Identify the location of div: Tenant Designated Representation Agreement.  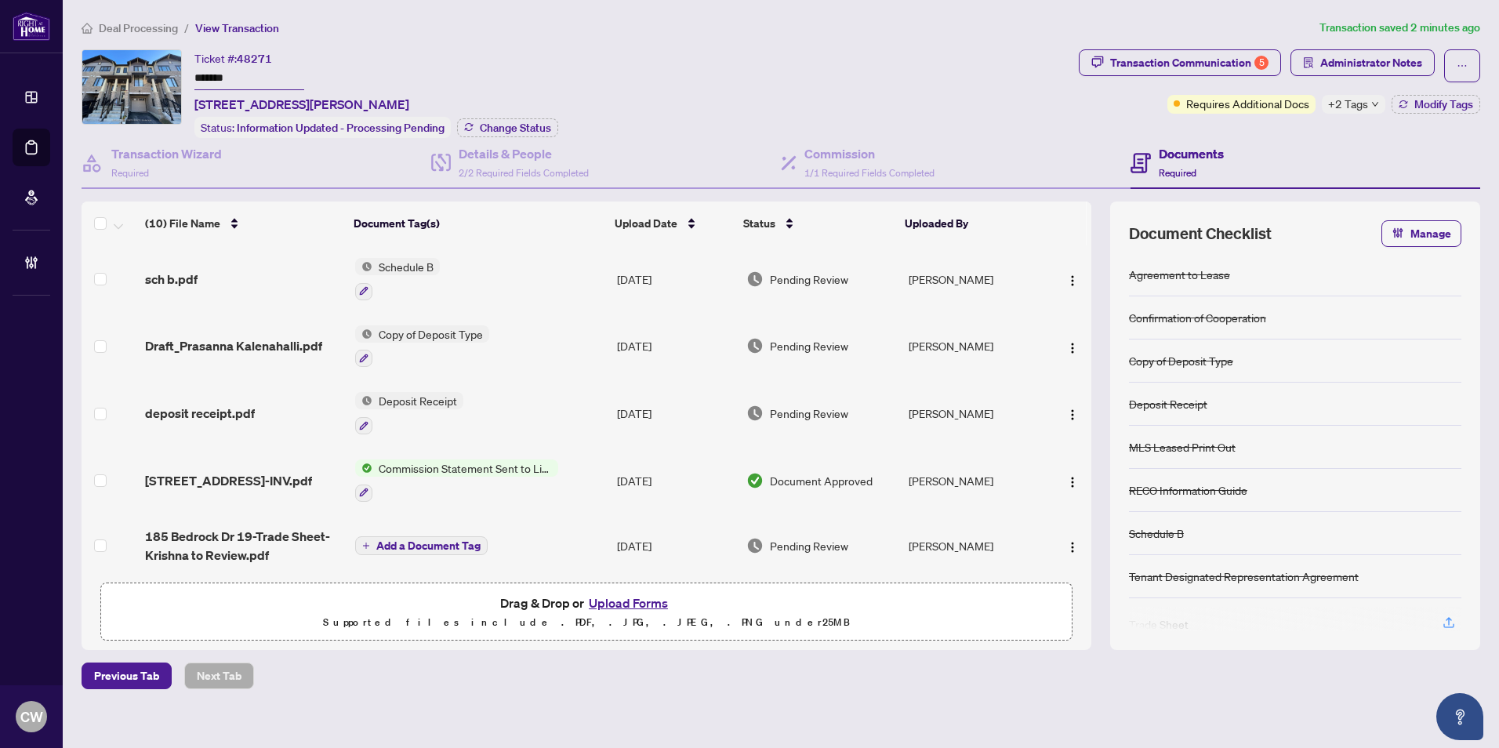
(1244, 576).